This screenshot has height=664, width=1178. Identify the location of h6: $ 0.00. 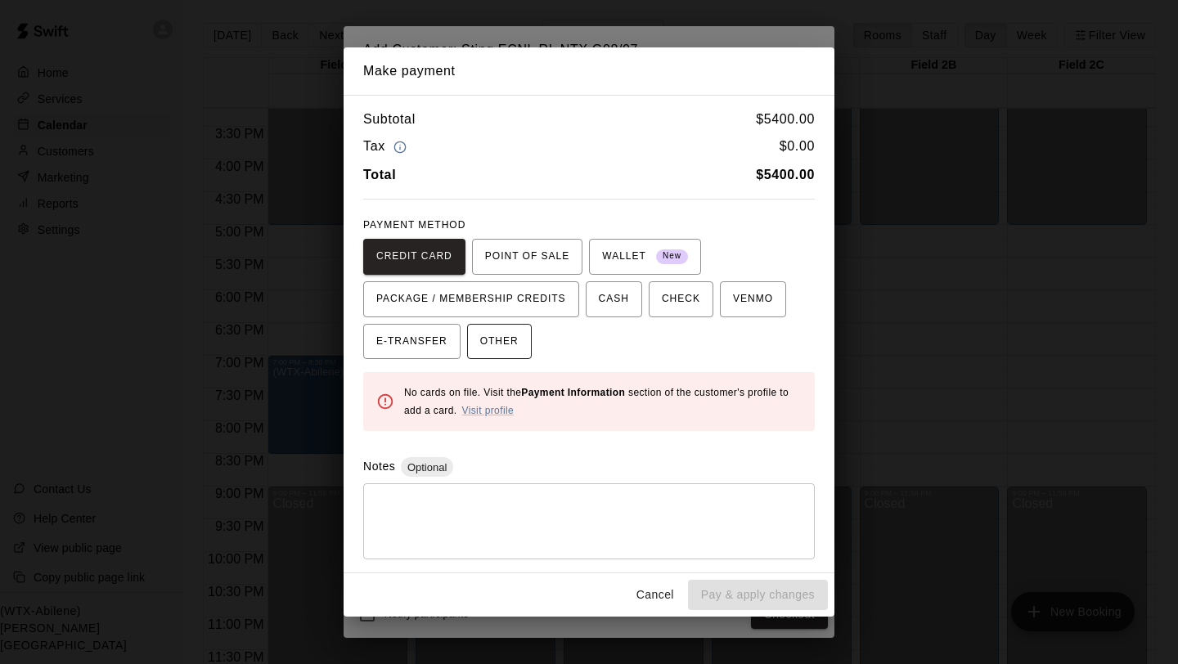
(797, 146).